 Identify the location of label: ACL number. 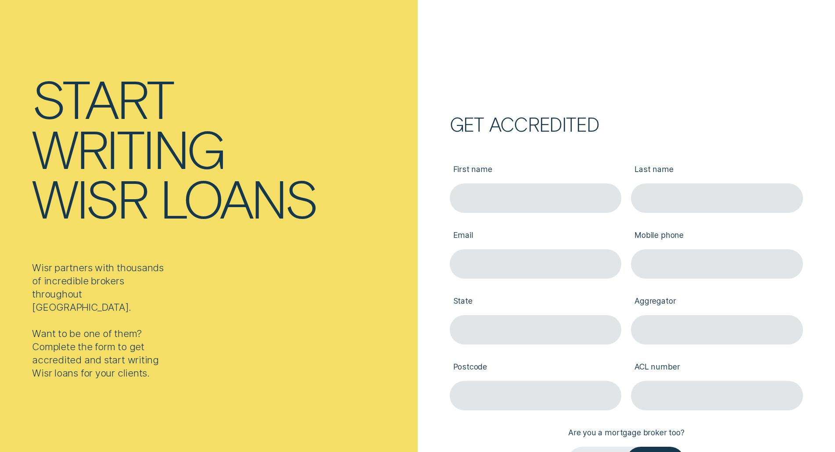
(717, 367).